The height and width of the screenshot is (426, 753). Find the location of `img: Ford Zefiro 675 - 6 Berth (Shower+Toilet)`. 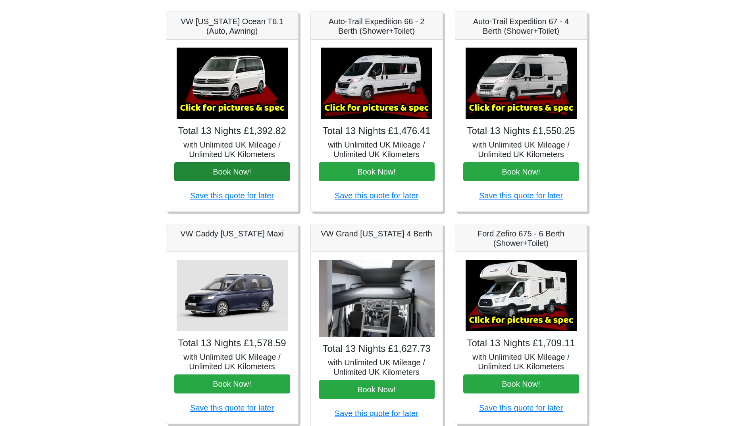

img: Ford Zefiro 675 - 6 Berth (Shower+Toilet) is located at coordinates (521, 296).